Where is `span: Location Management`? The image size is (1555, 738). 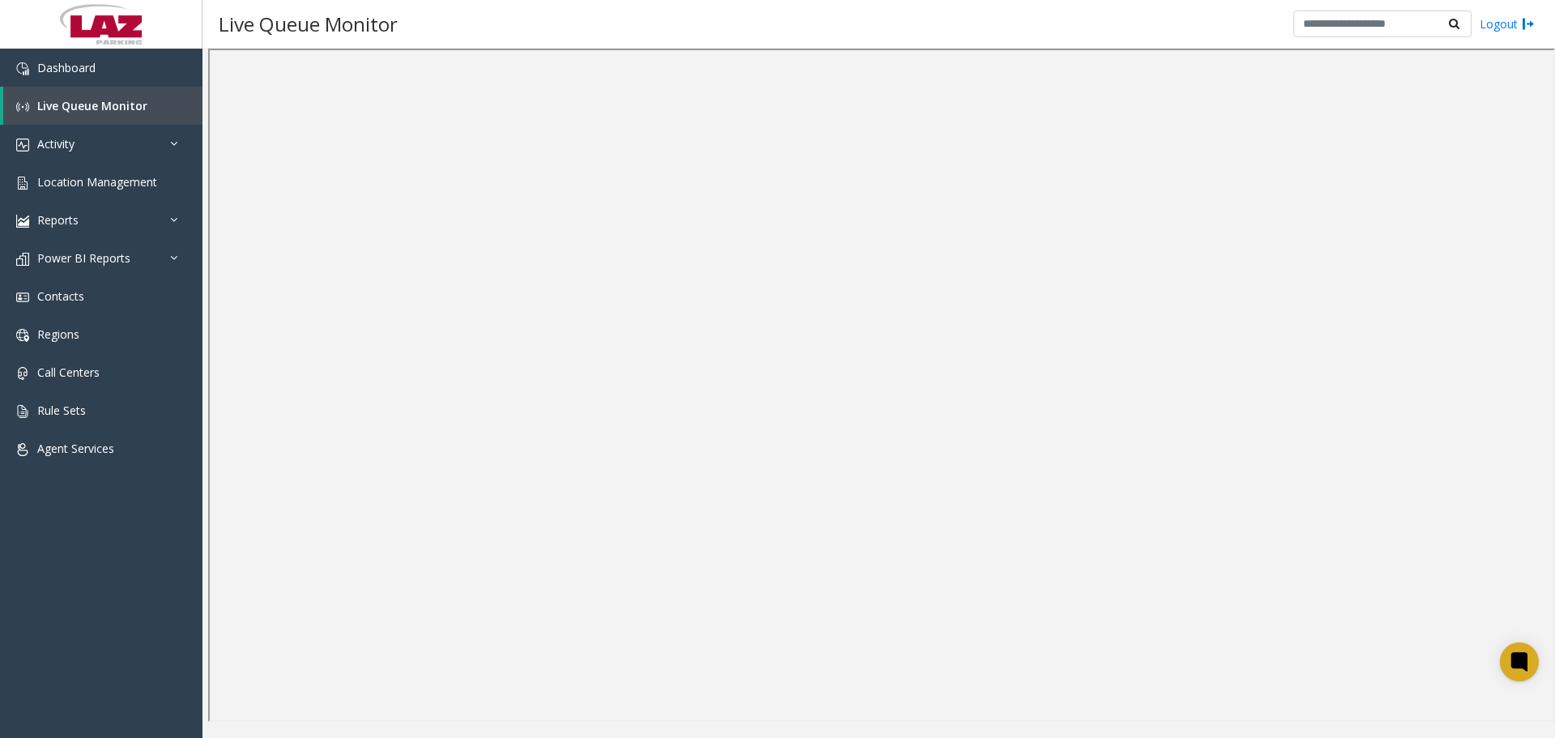 span: Location Management is located at coordinates (97, 181).